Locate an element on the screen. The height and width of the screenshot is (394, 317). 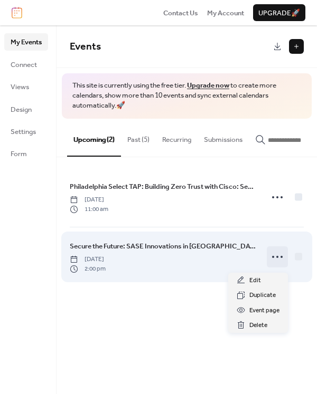
span: 2:00 pm is located at coordinates (88, 269).